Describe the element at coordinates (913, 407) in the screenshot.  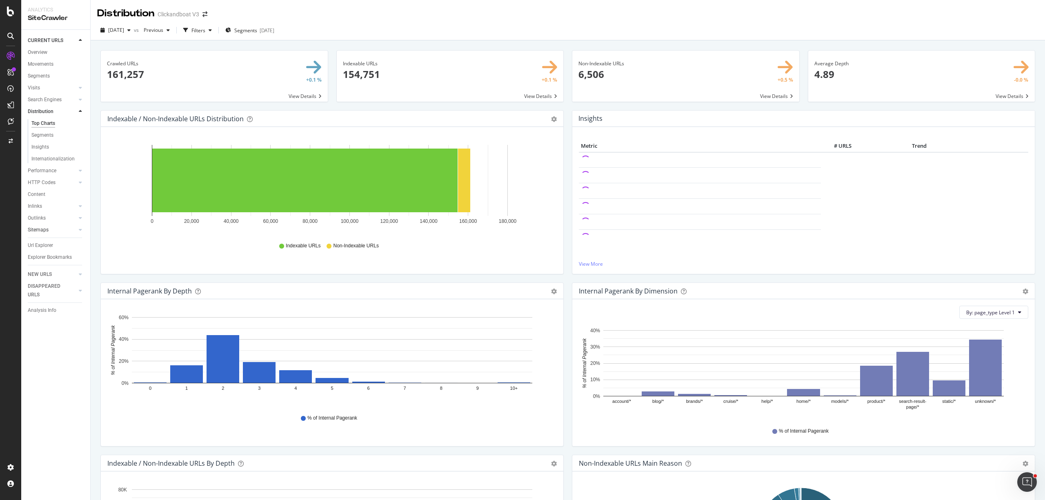
I see `text: page/*` at that location.